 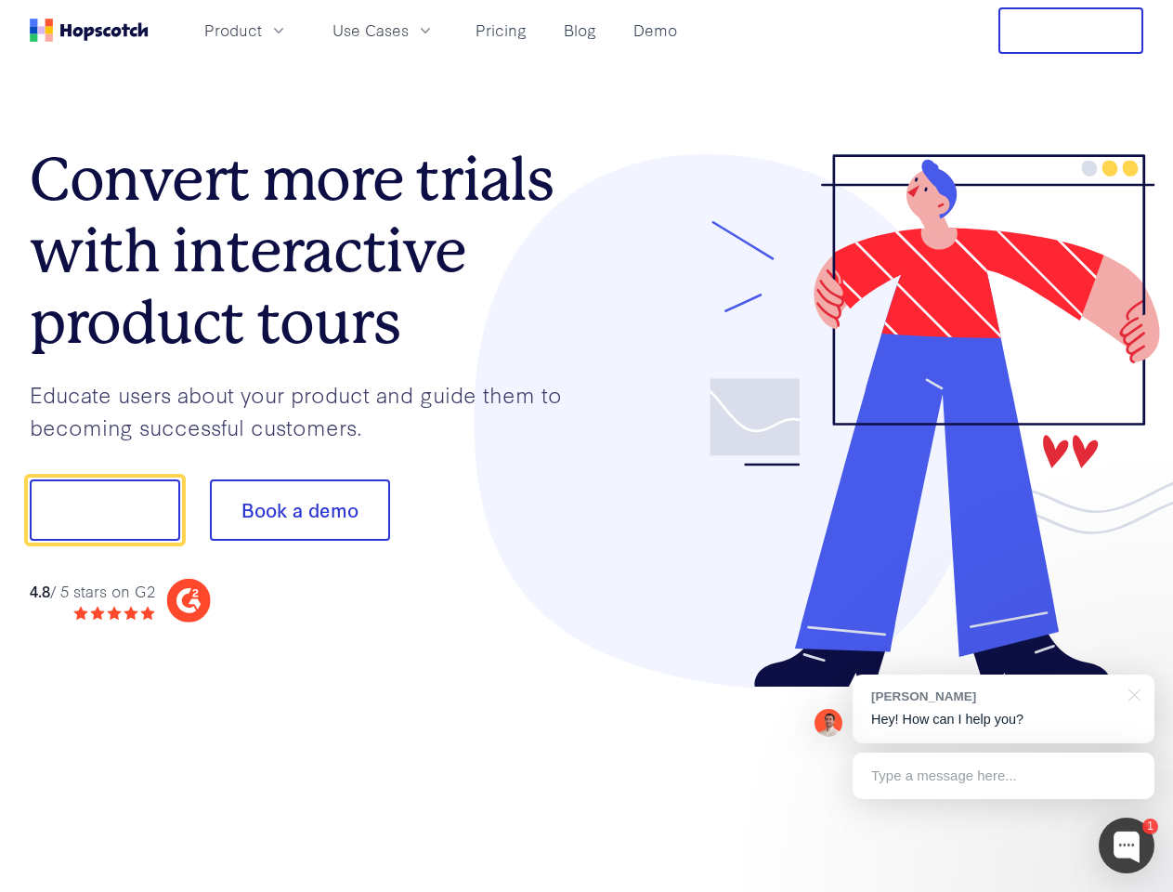 I want to click on h1: Convert more trials with interactive product tours, so click(x=308, y=251).